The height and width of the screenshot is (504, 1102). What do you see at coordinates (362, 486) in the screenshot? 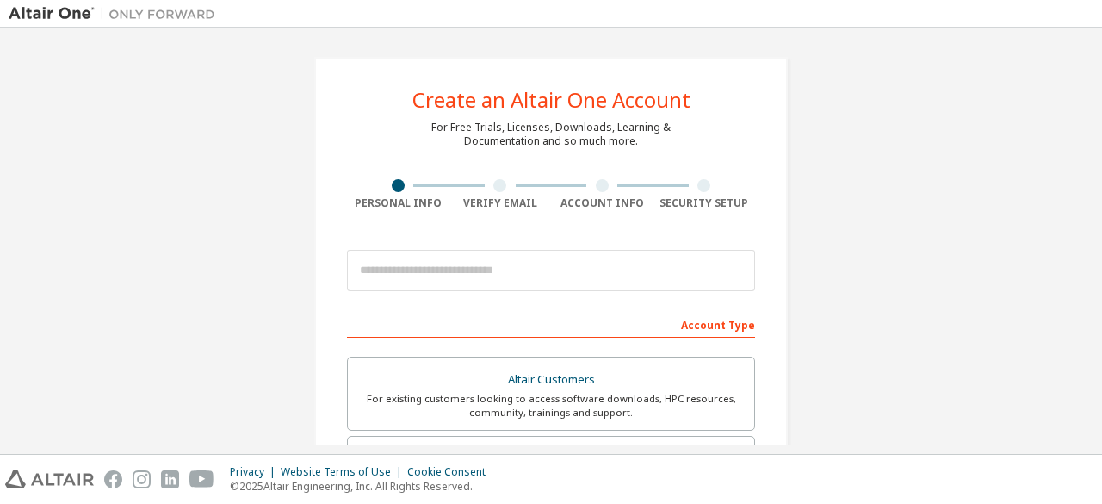
I see `p: © 2025 Altair Engineering, Inc. All Rights Reserved.` at bounding box center [362, 486].